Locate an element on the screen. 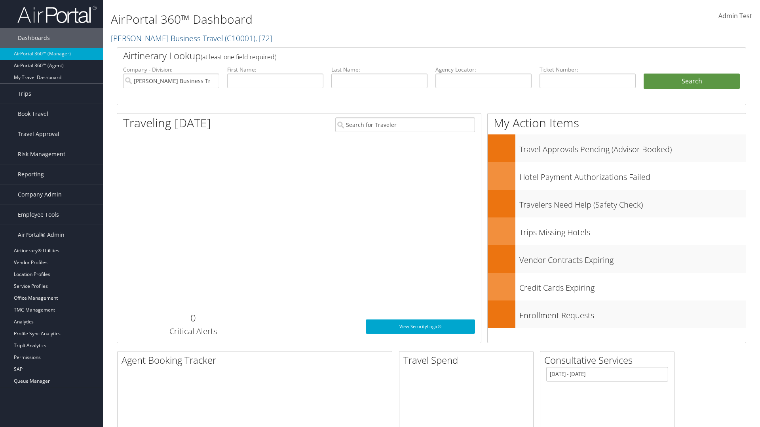 This screenshot has width=760, height=427. span: AirPortal® Admin is located at coordinates (41, 235).